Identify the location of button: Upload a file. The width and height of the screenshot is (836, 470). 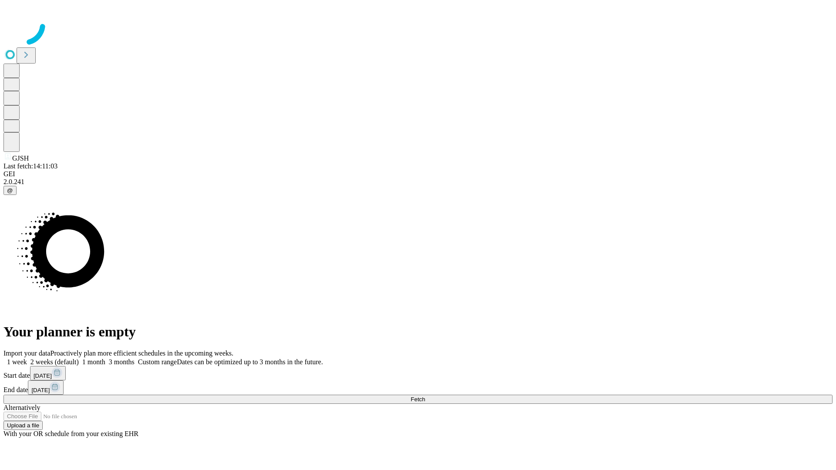
(23, 425).